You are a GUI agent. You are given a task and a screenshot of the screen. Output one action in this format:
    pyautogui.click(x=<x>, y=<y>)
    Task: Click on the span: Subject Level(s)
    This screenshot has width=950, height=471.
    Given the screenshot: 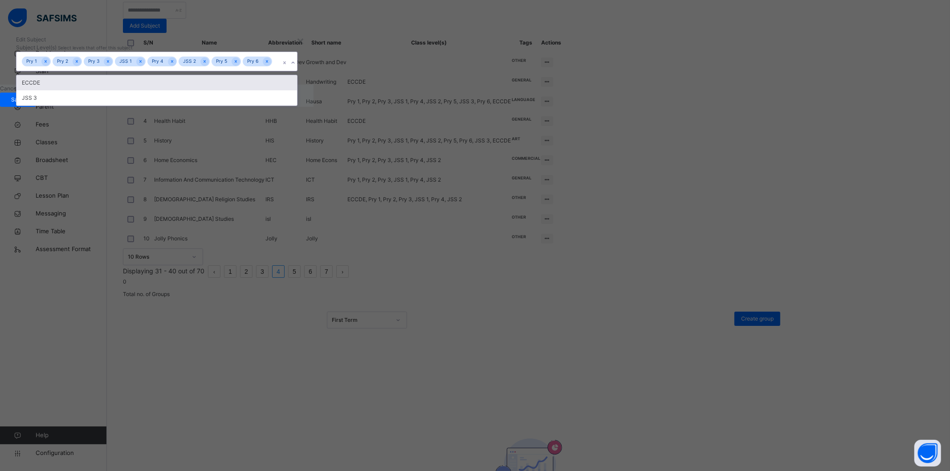 What is the action you would take?
    pyautogui.click(x=37, y=47)
    